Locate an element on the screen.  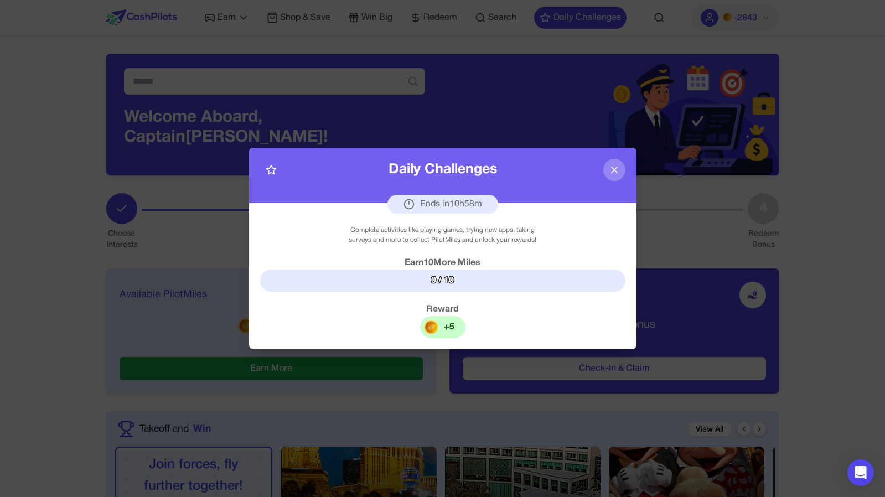
div: Earn 10 More Miles is located at coordinates (443, 263).